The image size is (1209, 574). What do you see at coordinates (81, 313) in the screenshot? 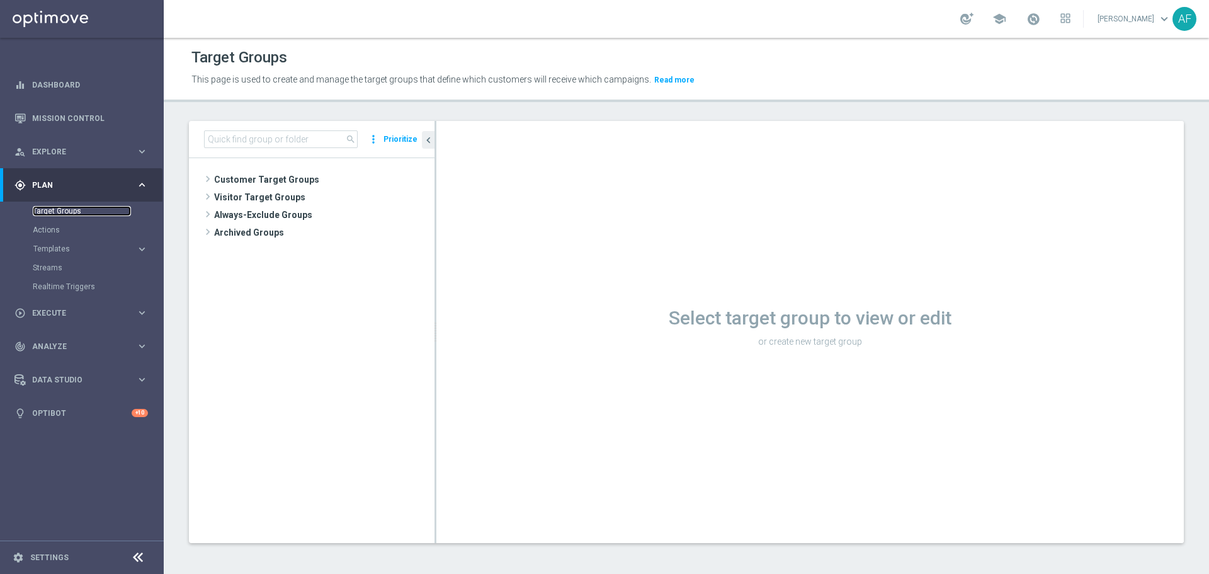
I see `button: play_circle_outline Execute keyboard_arrow_right` at bounding box center [81, 313].